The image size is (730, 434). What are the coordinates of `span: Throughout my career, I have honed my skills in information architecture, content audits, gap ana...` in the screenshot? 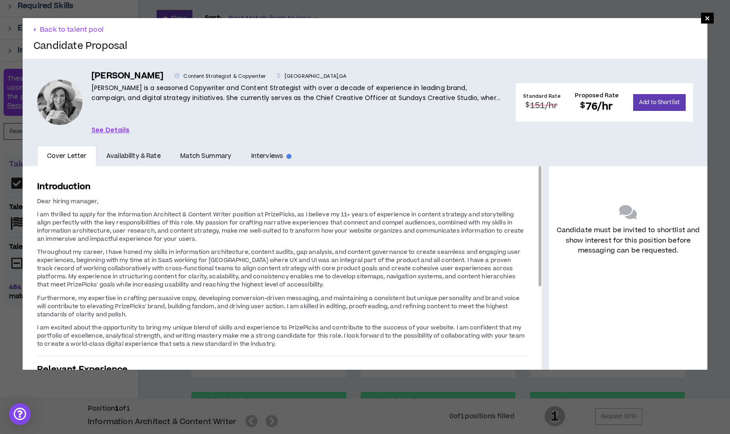 It's located at (279, 268).